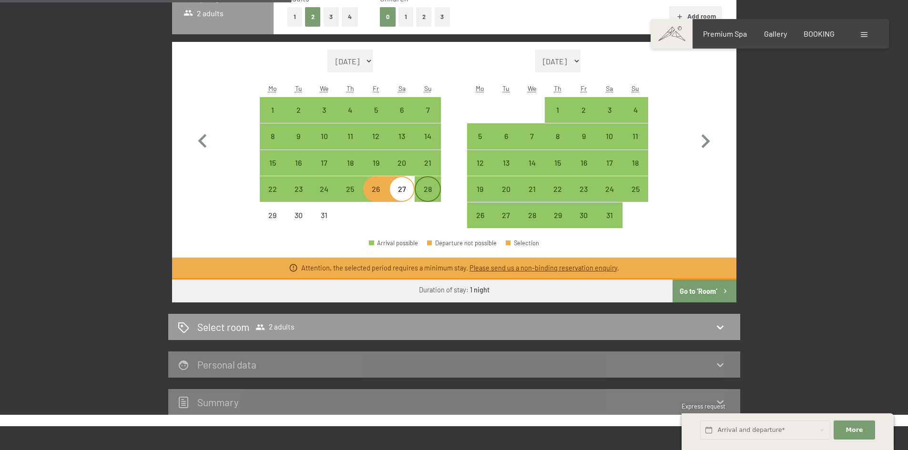  Describe the element at coordinates (376, 118) in the screenshot. I see `div: 5` at that location.